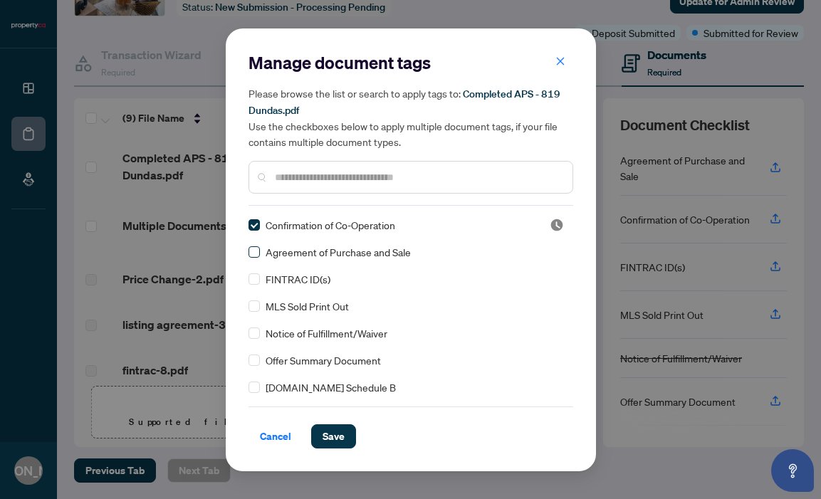  Describe the element at coordinates (276, 437) in the screenshot. I see `button: Cancel` at that location.